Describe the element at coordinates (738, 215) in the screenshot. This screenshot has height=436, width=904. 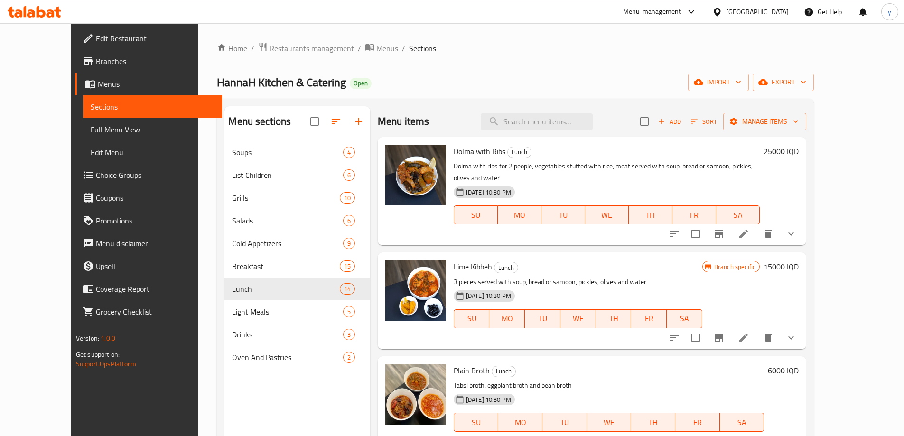
I see `button: SA` at that location.